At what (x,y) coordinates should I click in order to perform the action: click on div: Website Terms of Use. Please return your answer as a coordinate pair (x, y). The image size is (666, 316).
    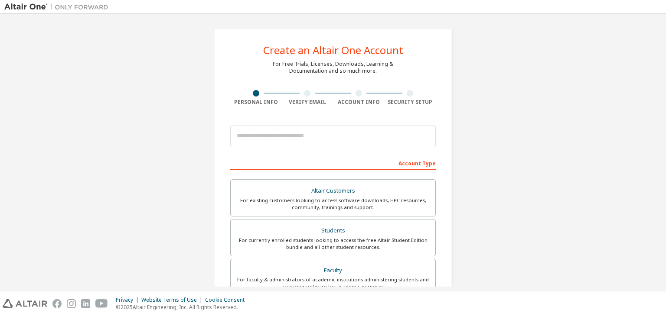
    Looking at the image, I should click on (173, 300).